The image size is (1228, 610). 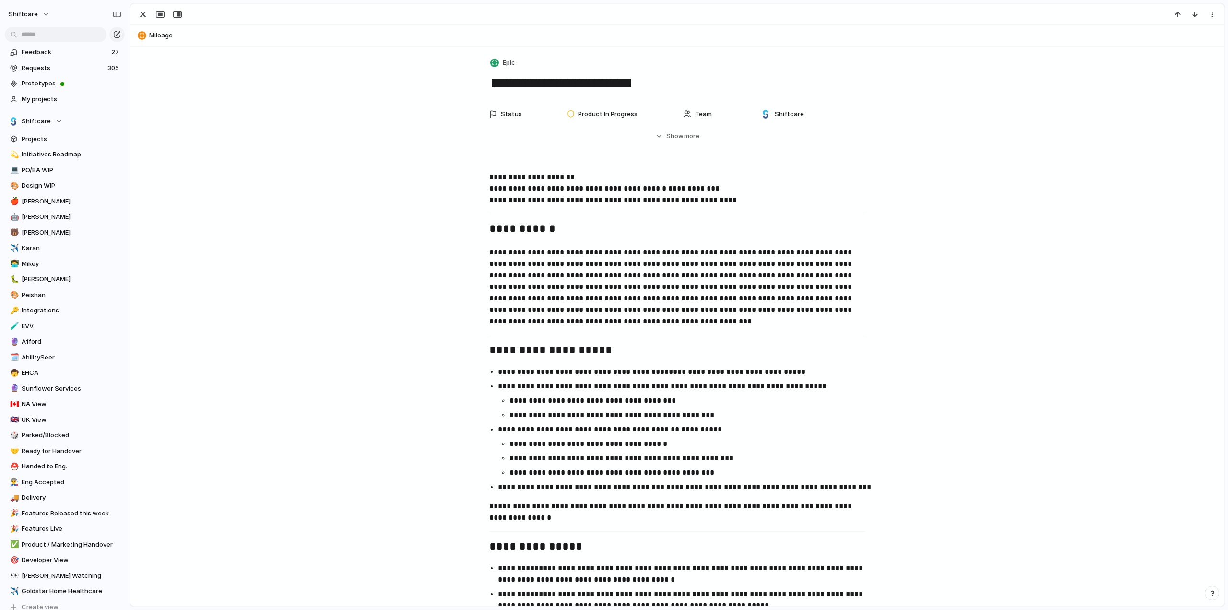 What do you see at coordinates (116, 52) in the screenshot?
I see `span: 27` at bounding box center [116, 52].